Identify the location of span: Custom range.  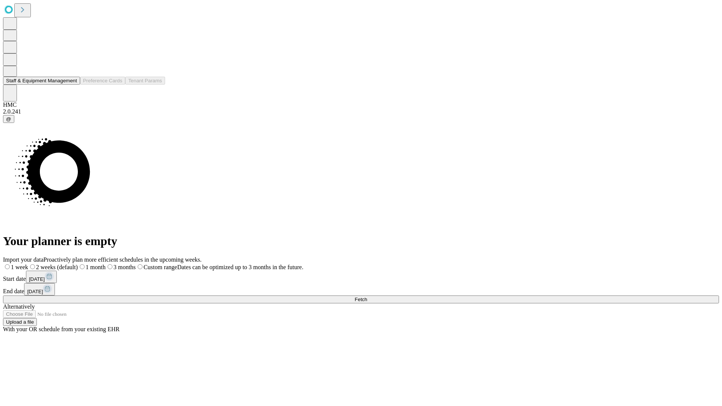
(160, 267).